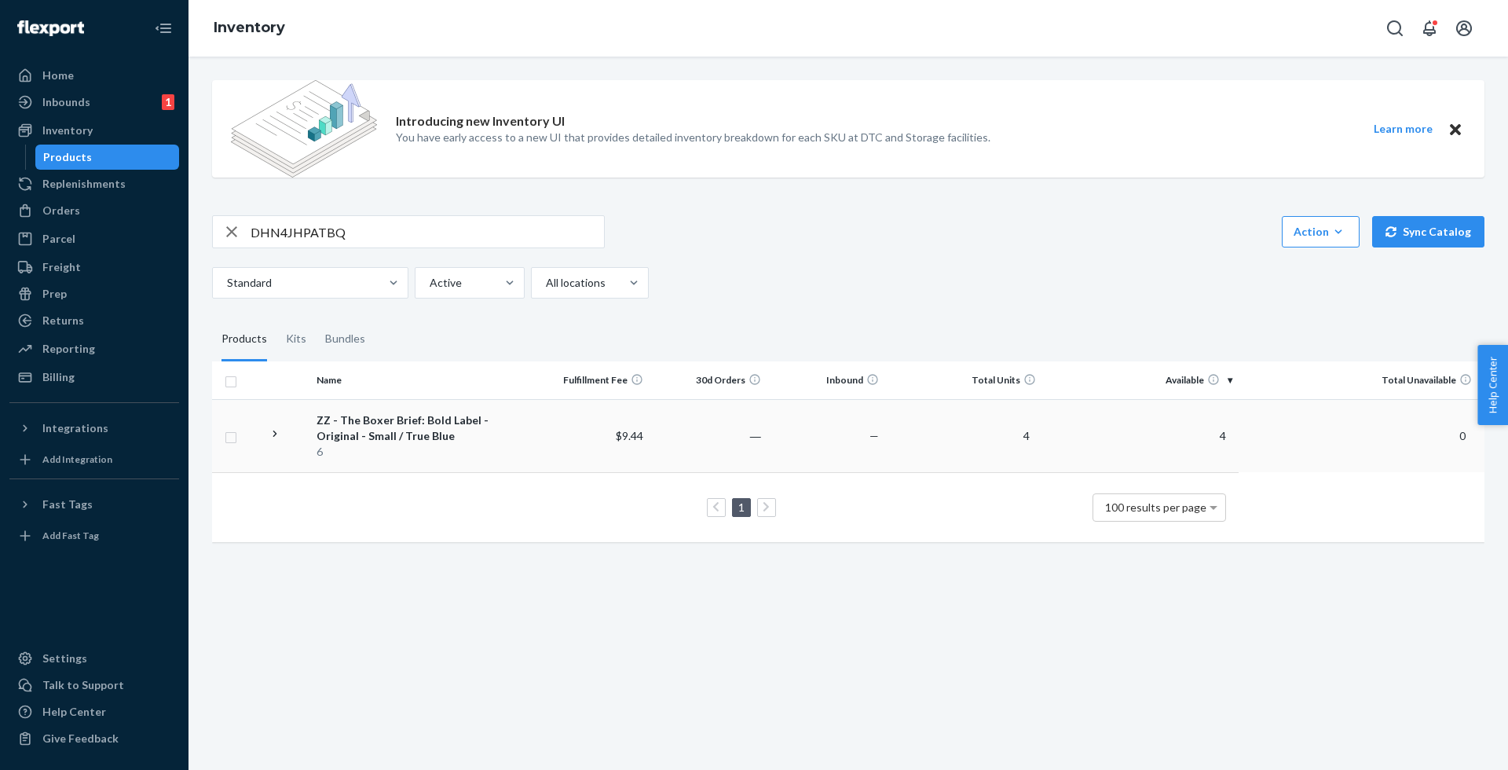  What do you see at coordinates (71, 535) in the screenshot?
I see `div: Add Fast Tag` at bounding box center [71, 535].